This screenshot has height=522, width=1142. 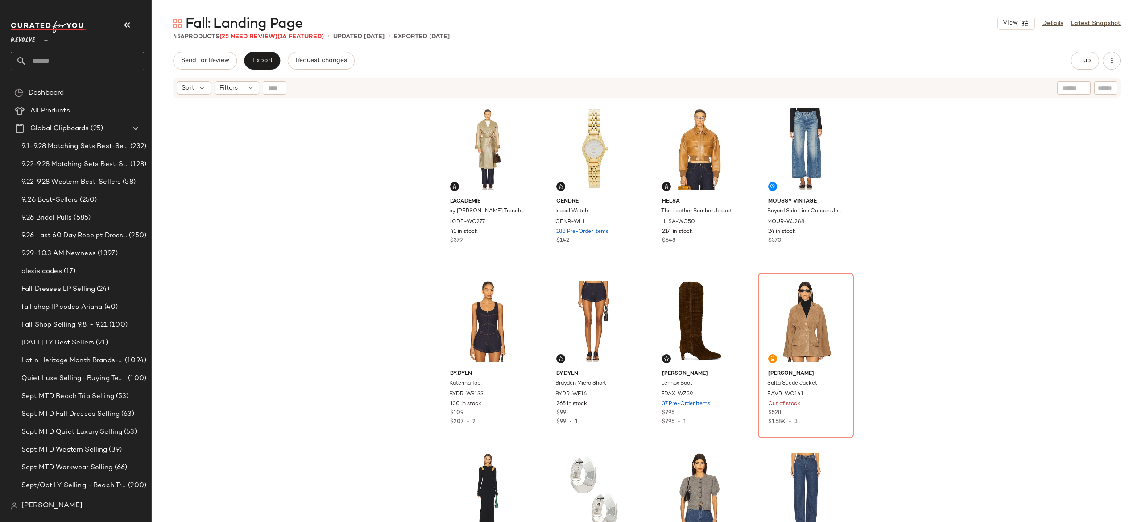 I want to click on a: Latest Snapshot, so click(x=1096, y=23).